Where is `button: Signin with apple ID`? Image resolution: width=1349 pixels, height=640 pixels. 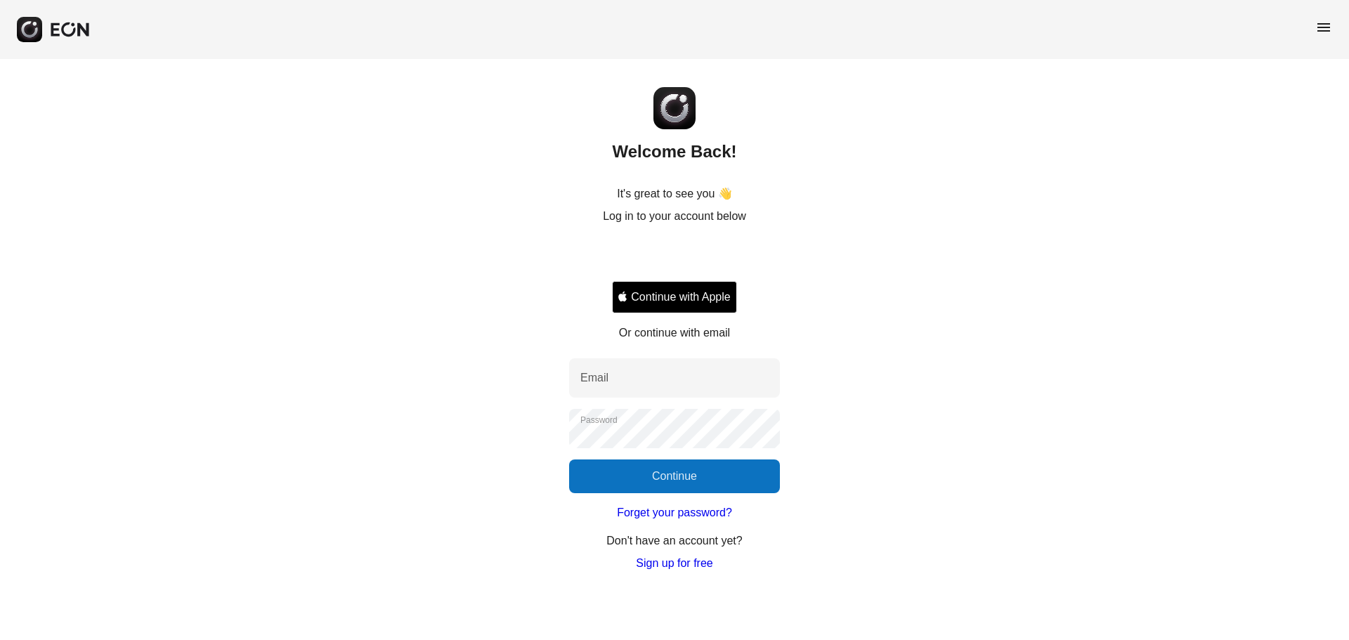 button: Signin with apple ID is located at coordinates (674, 297).